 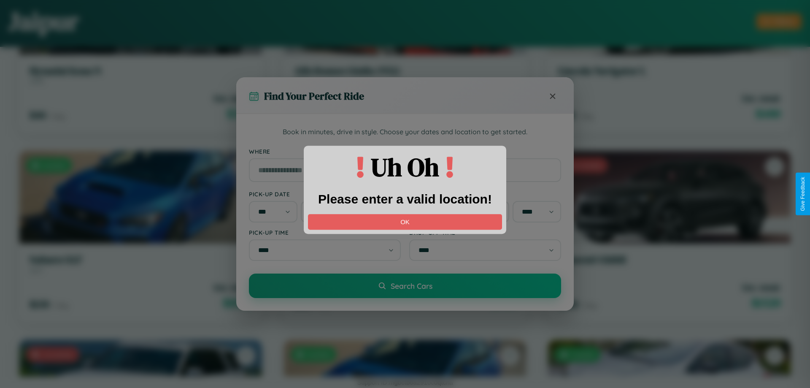 I want to click on label: Drop-off Date, so click(x=485, y=194).